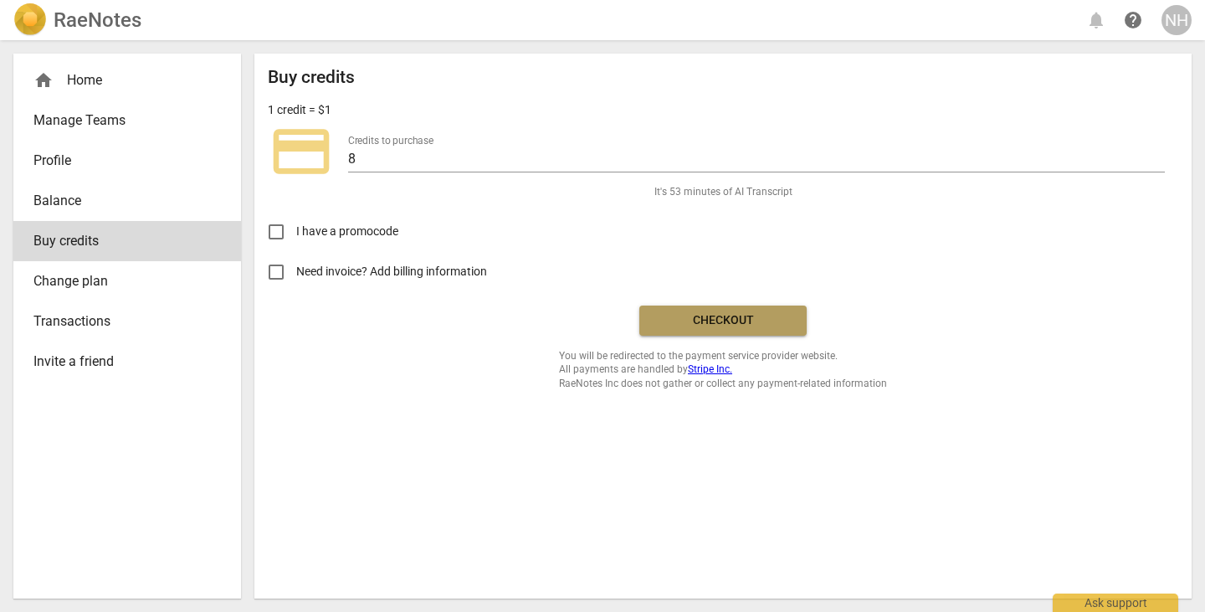 The width and height of the screenshot is (1205, 612). What do you see at coordinates (299, 110) in the screenshot?
I see `p: 1 credit = $1` at bounding box center [299, 110].